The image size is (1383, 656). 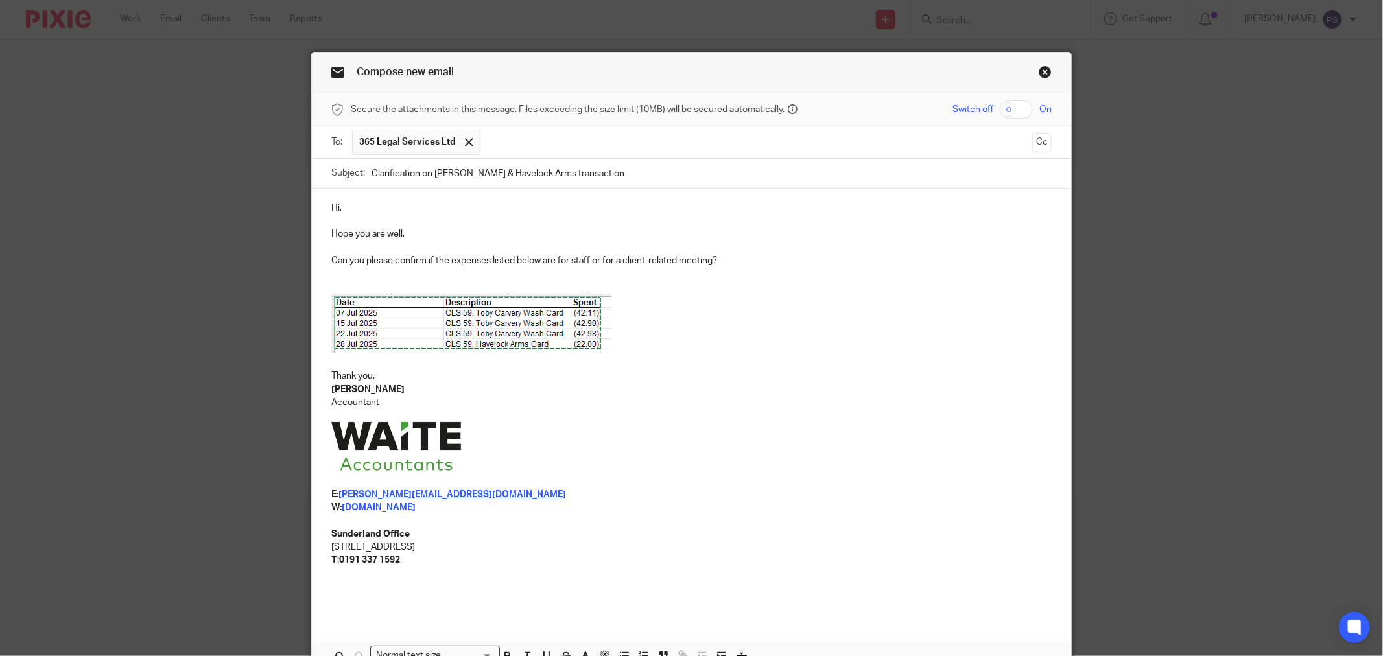 What do you see at coordinates (339, 142) in the screenshot?
I see `label: To:` at bounding box center [339, 142].